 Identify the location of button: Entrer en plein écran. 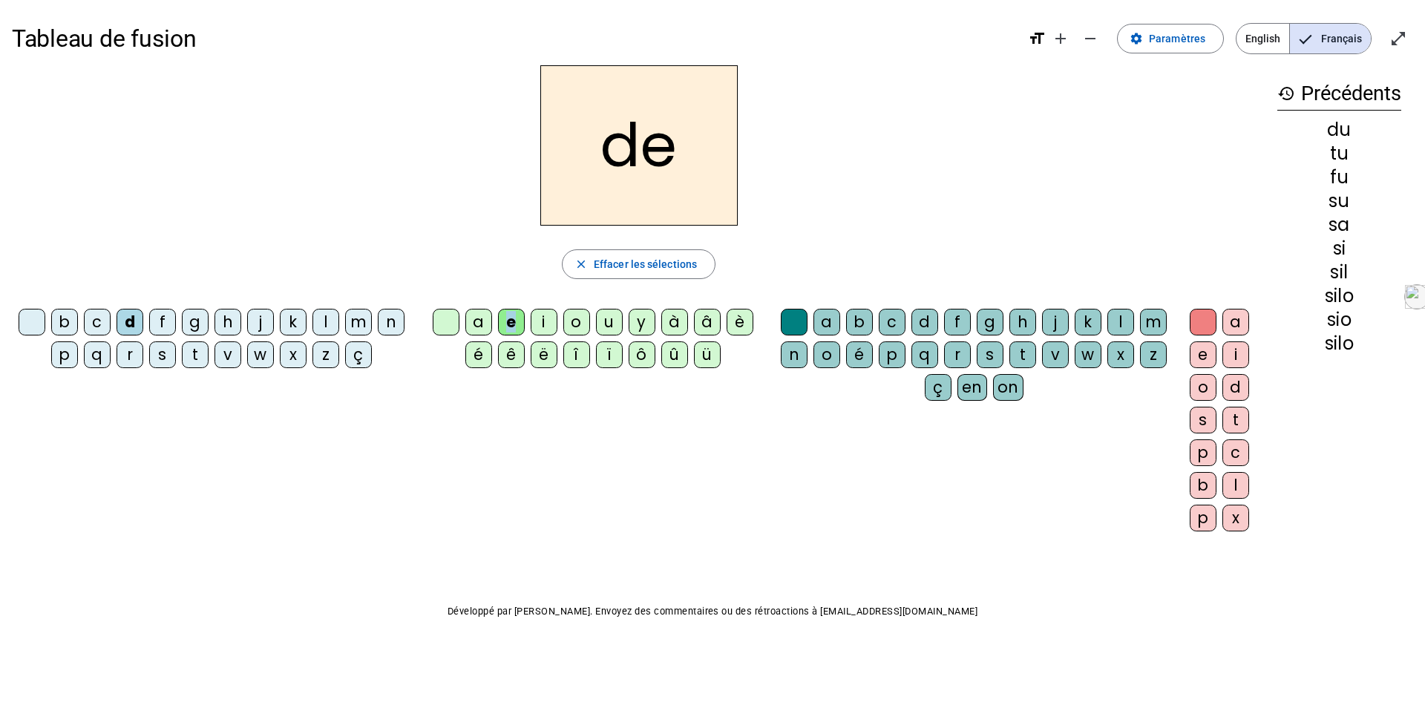
(1398, 39).